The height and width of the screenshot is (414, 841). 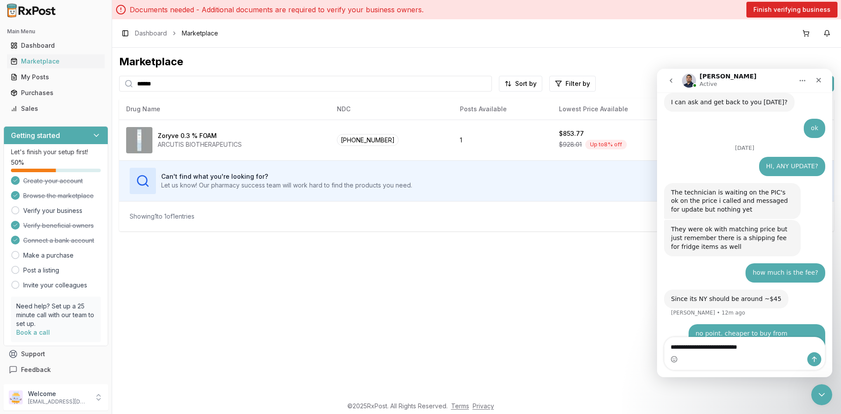 What do you see at coordinates (58, 394) in the screenshot?
I see `p: Welcome` at bounding box center [58, 394].